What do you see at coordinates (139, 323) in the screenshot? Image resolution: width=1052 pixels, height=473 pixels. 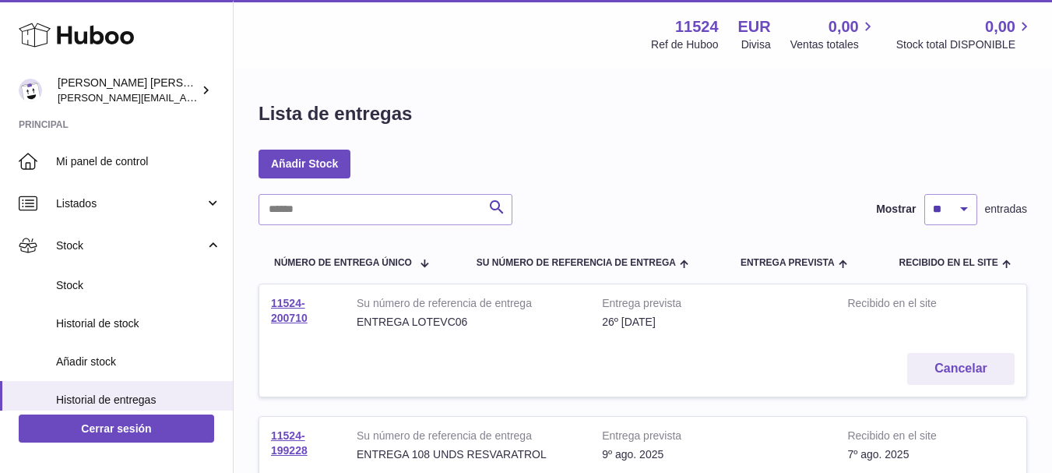 I see `span: Historial de stock` at bounding box center [139, 323].